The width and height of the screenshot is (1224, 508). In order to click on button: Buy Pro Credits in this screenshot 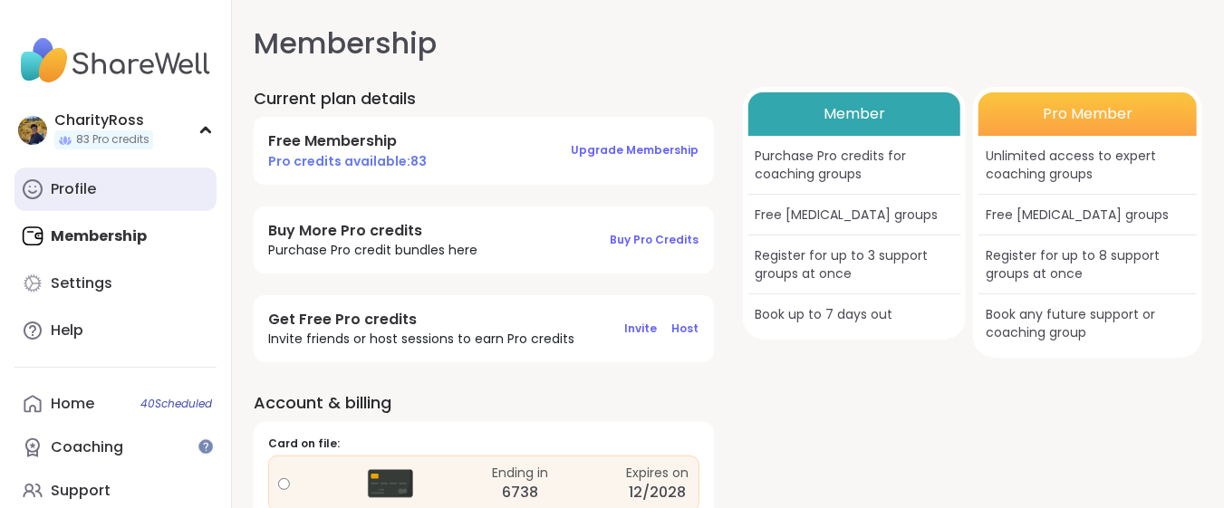, I will do `click(655, 240)`.